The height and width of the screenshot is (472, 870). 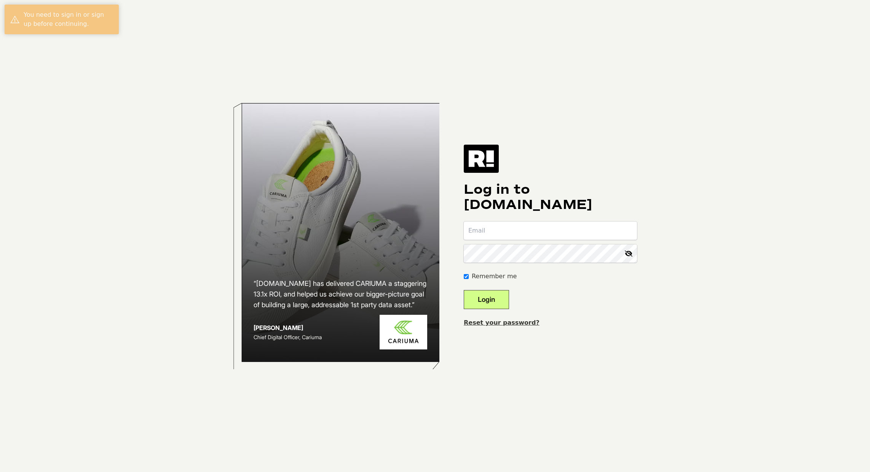 What do you see at coordinates (481, 159) in the screenshot?
I see `img: Retention.com` at bounding box center [481, 159].